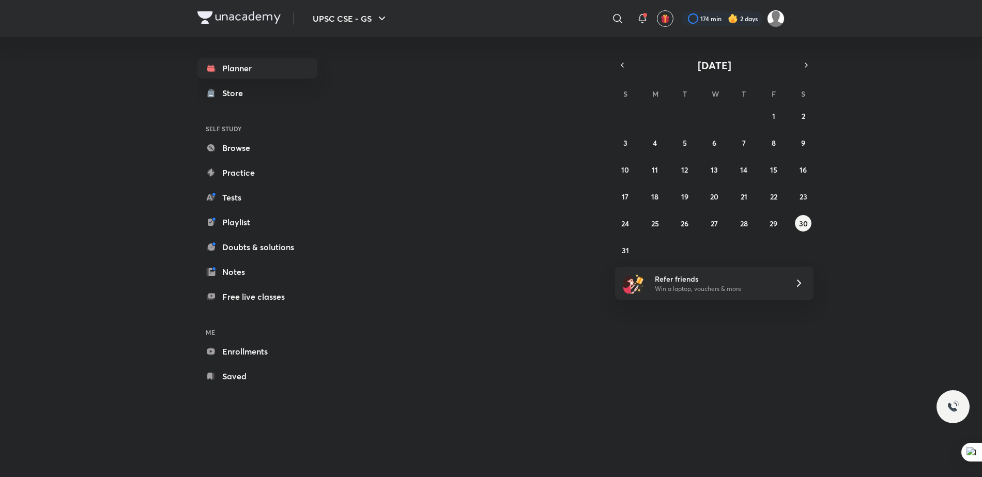  I want to click on abbr: August 28, 2025, so click(744, 223).